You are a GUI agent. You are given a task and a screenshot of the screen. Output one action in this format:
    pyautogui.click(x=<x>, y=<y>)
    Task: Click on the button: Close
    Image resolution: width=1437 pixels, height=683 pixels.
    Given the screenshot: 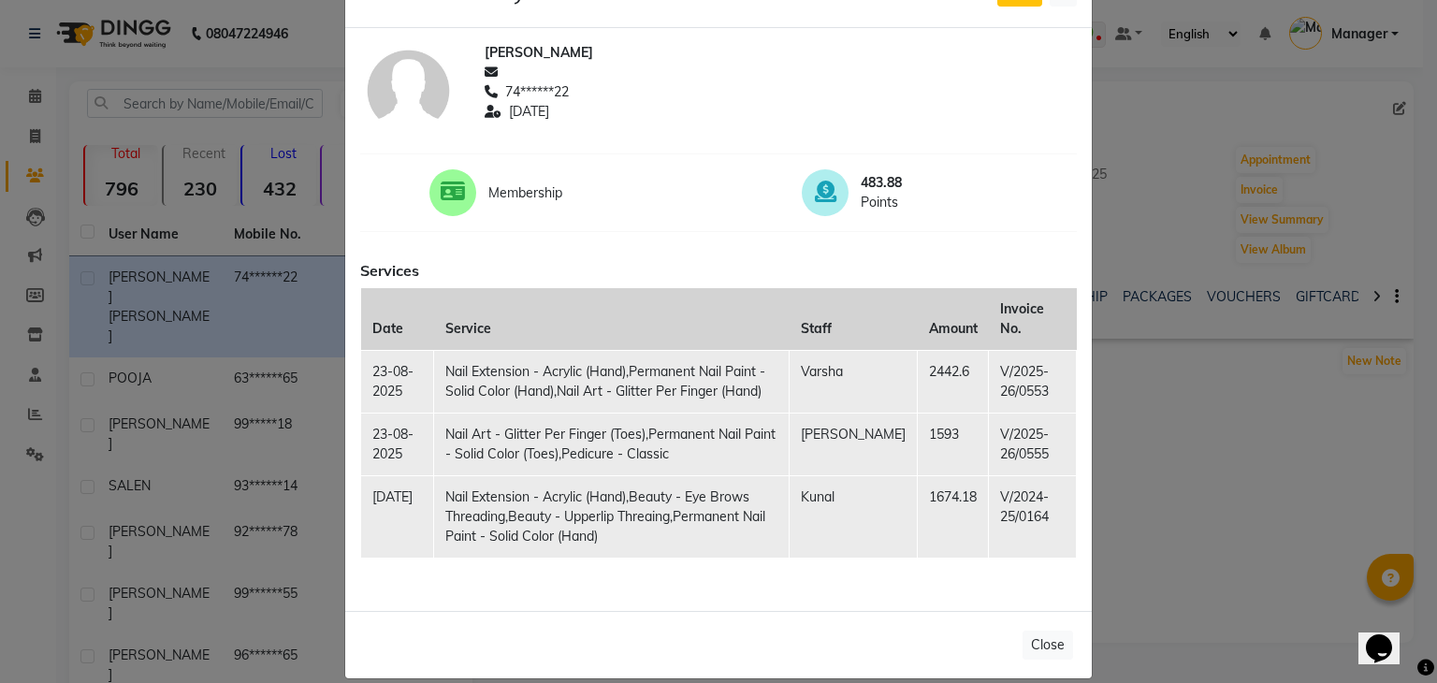 What is the action you would take?
    pyautogui.click(x=1048, y=645)
    